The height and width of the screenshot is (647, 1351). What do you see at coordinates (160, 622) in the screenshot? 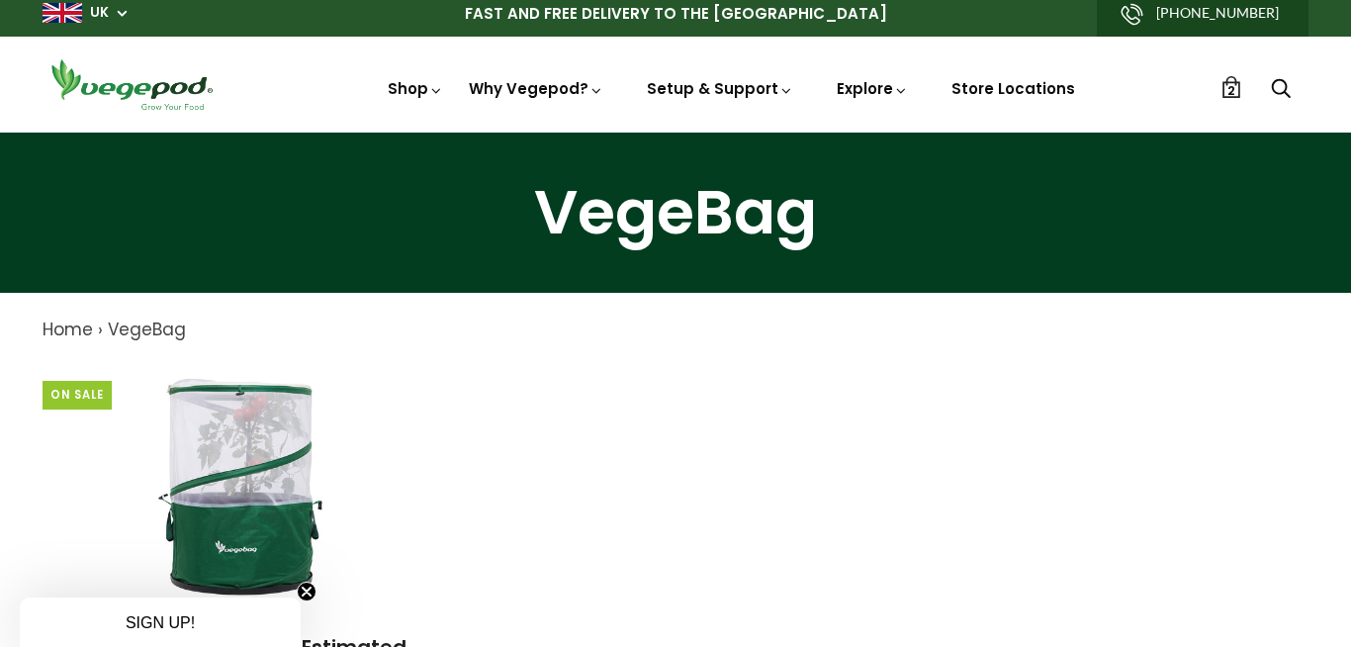
I see `div: SIGN UP!Close teaser` at bounding box center [160, 622].